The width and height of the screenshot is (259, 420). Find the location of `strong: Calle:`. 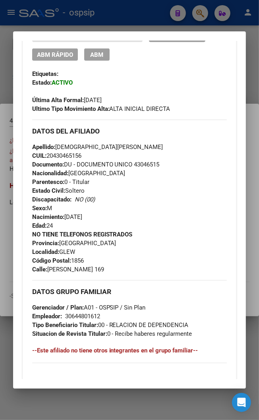

strong: Calle: is located at coordinates (40, 269).